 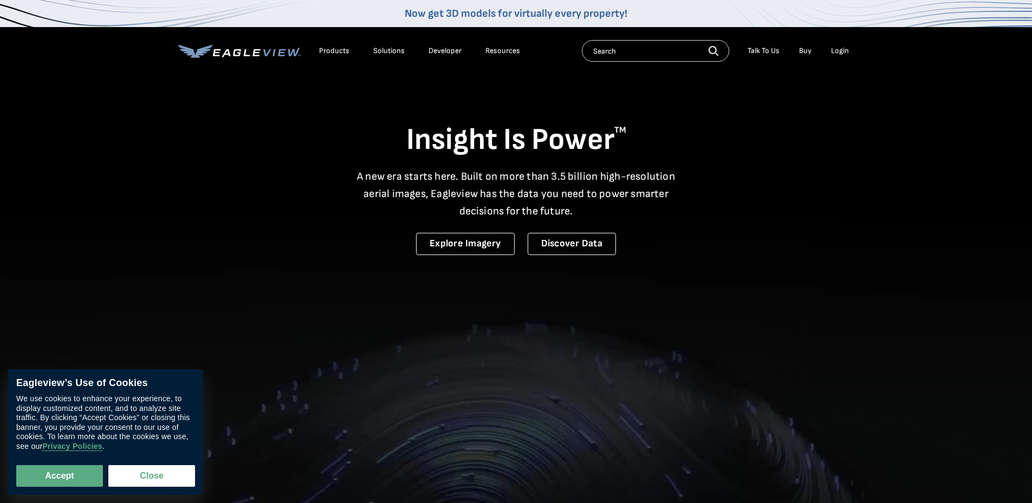 What do you see at coordinates (763, 51) in the screenshot?
I see `div: Talk To Us` at bounding box center [763, 51].